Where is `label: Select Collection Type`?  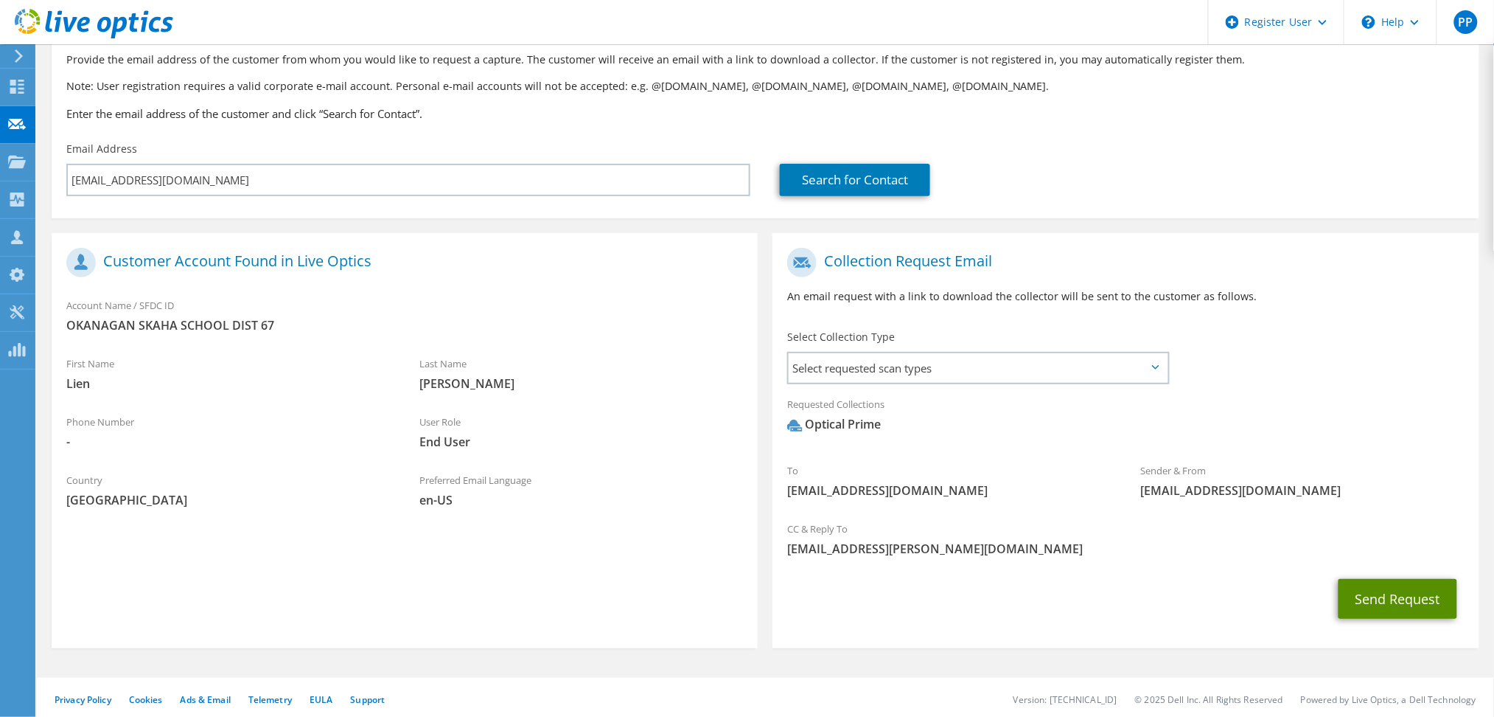 label: Select Collection Type is located at coordinates (841, 337).